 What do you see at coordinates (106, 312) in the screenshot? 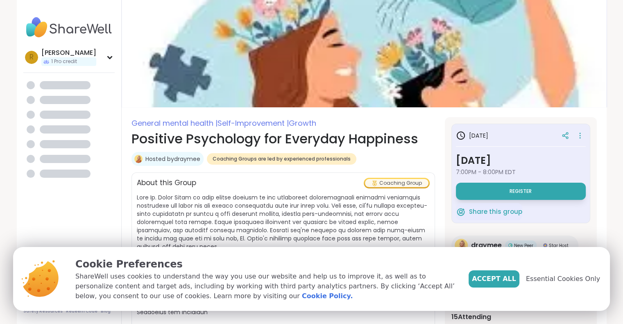
I see `a: Blog` at bounding box center [106, 312].